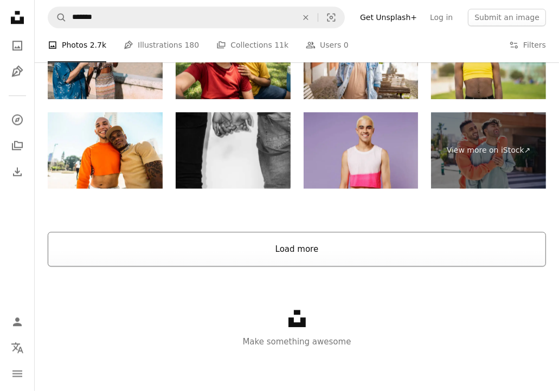 Image resolution: width=559 pixels, height=391 pixels. I want to click on a: Log in / Sign up, so click(17, 322).